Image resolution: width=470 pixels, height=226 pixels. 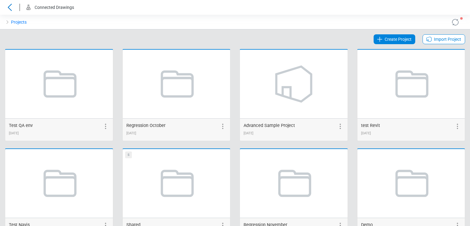 What do you see at coordinates (19, 22) in the screenshot?
I see `a: Projects` at bounding box center [19, 22].